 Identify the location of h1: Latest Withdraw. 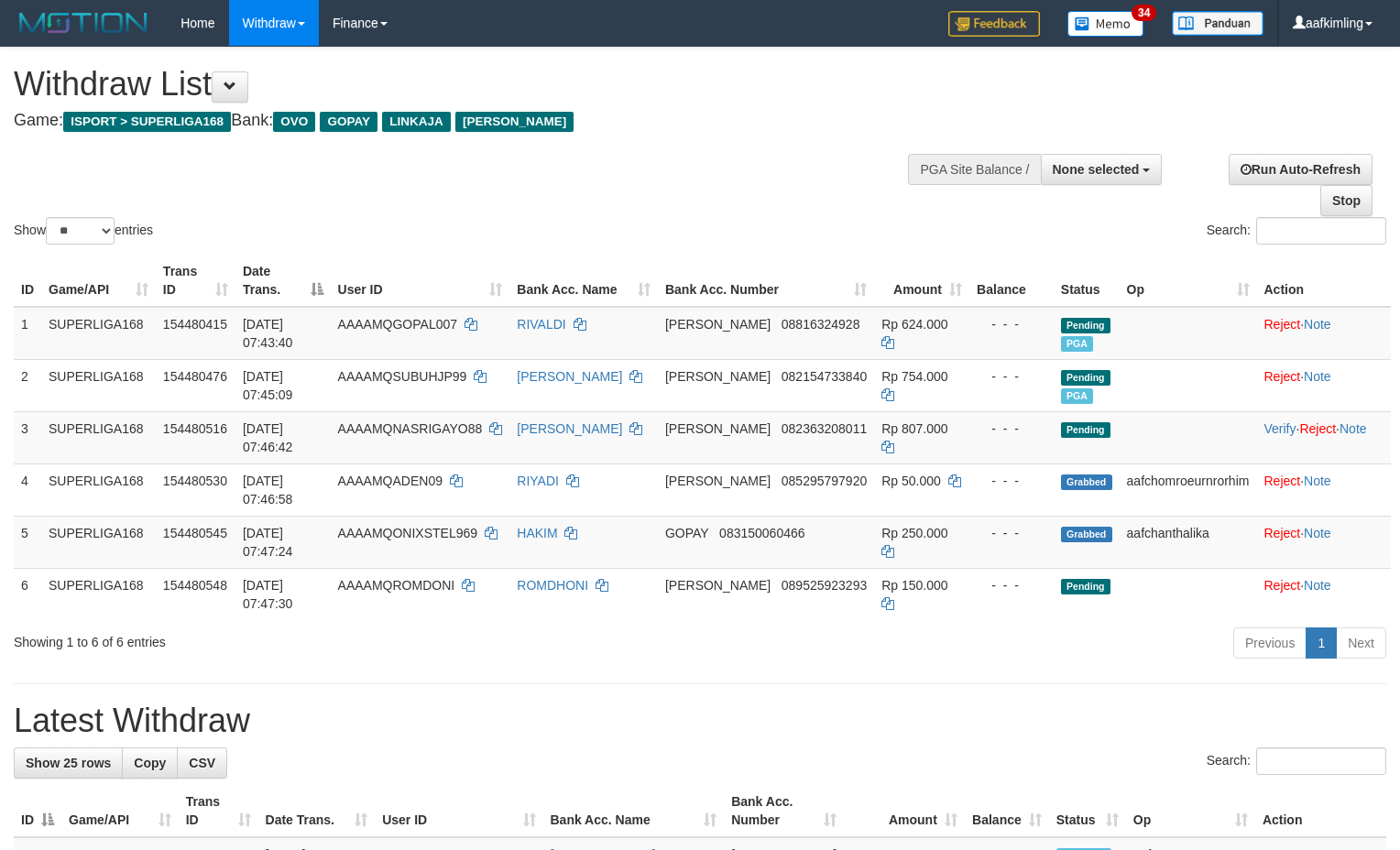
(700, 721).